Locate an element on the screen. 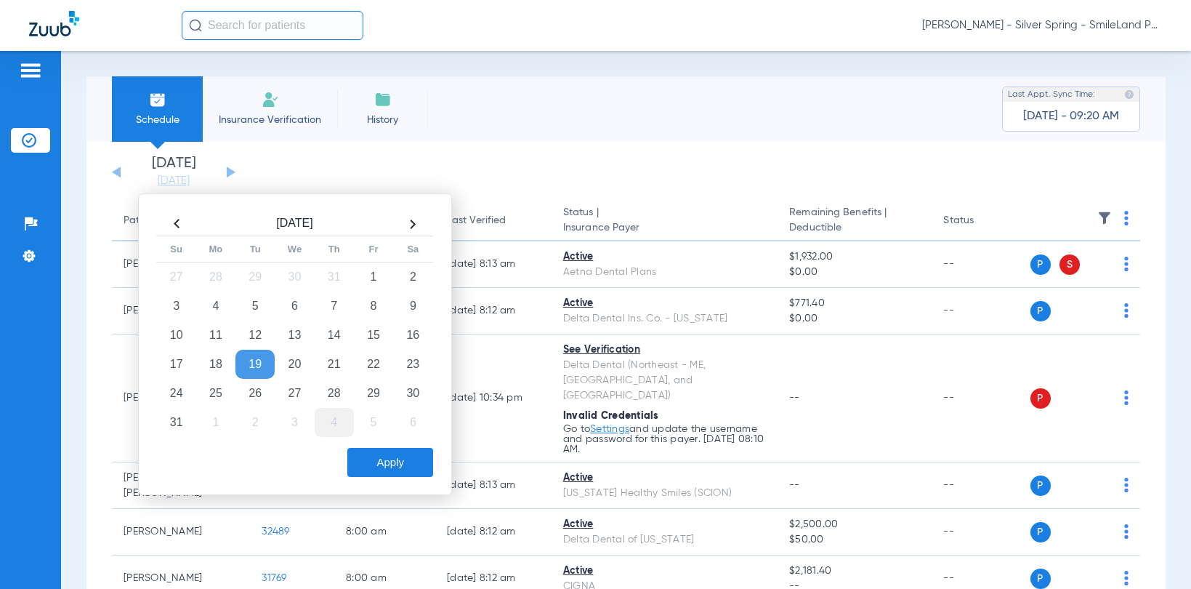 The image size is (1191, 589). div: See Verification is located at coordinates (664, 350).